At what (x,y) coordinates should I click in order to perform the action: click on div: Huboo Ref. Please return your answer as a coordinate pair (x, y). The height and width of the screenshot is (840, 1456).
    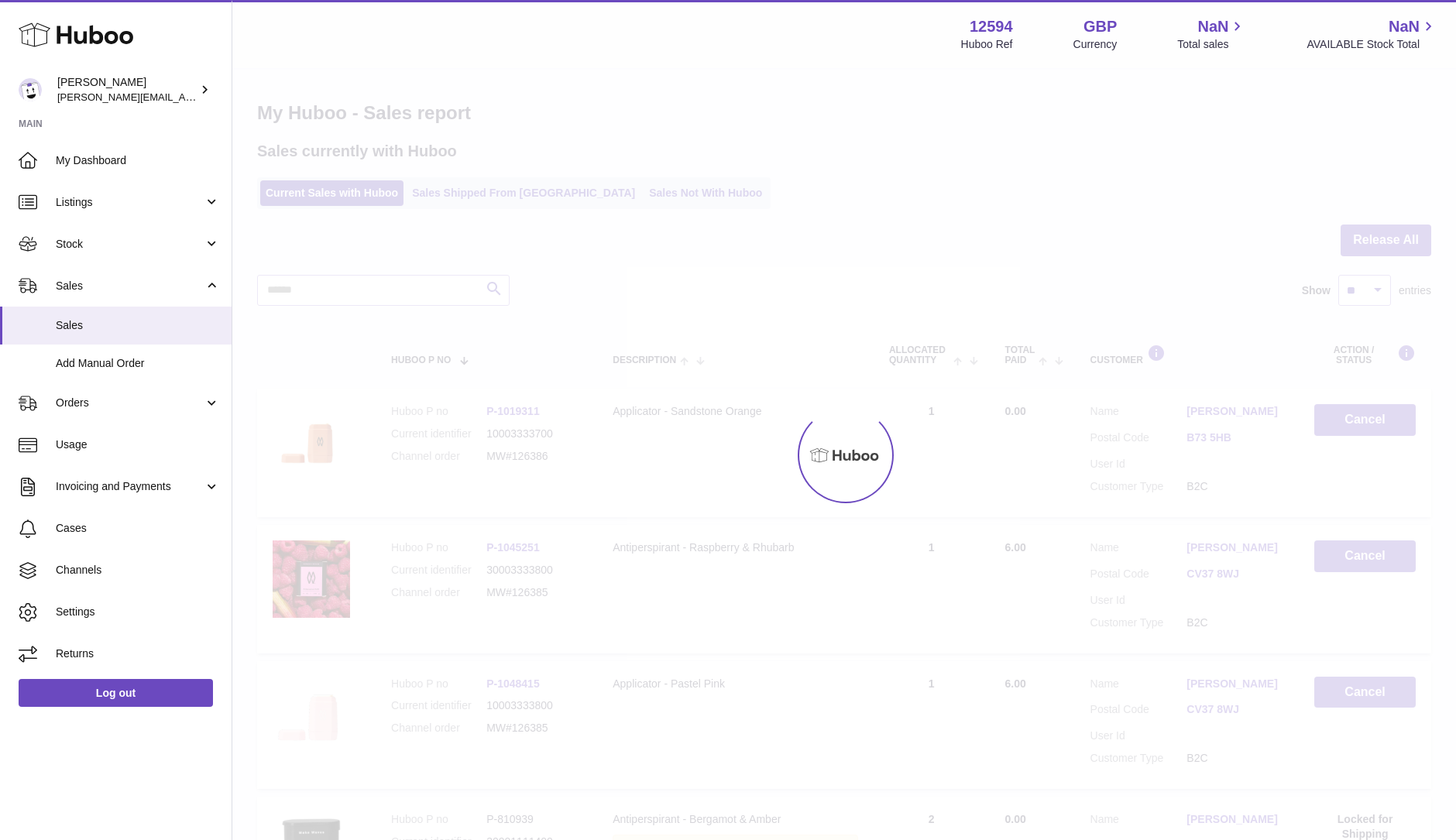
    Looking at the image, I should click on (986, 44).